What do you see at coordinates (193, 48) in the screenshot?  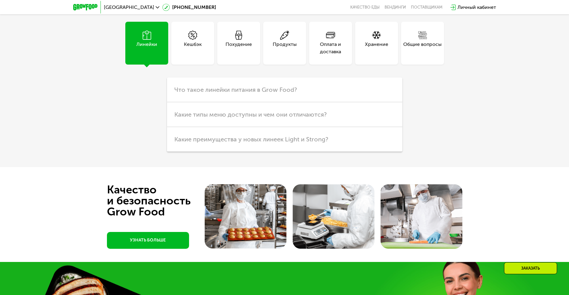 I see `div: Кешбэк` at bounding box center [193, 48].